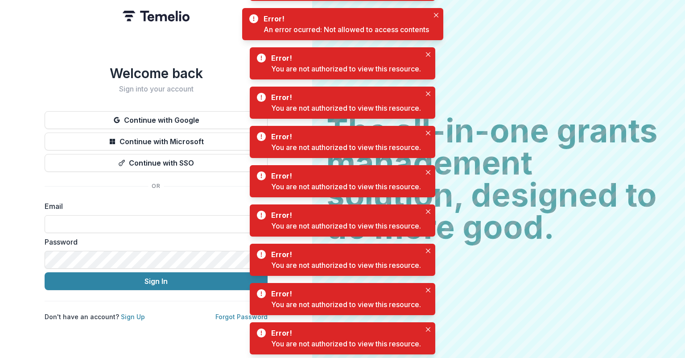 The image size is (685, 358). I want to click on button: Sign In, so click(156, 281).